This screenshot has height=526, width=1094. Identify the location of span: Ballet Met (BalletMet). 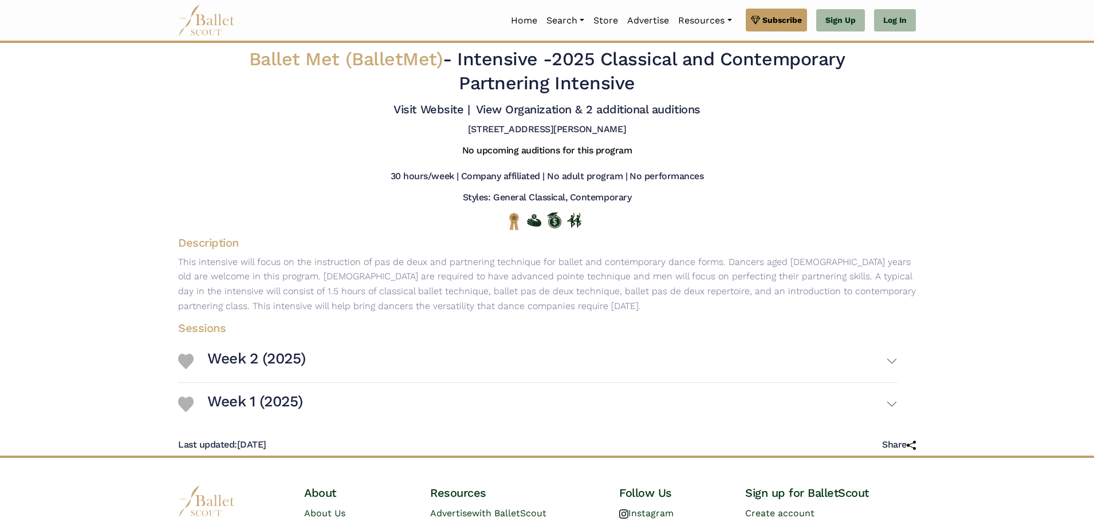
(346, 59).